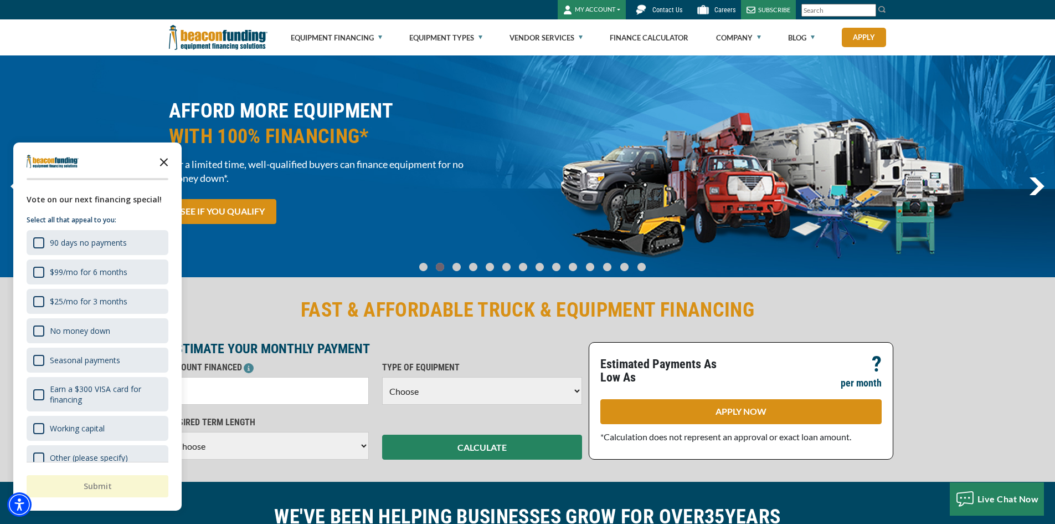  Describe the element at coordinates (482, 447) in the screenshot. I see `button: CALCULATE` at that location.